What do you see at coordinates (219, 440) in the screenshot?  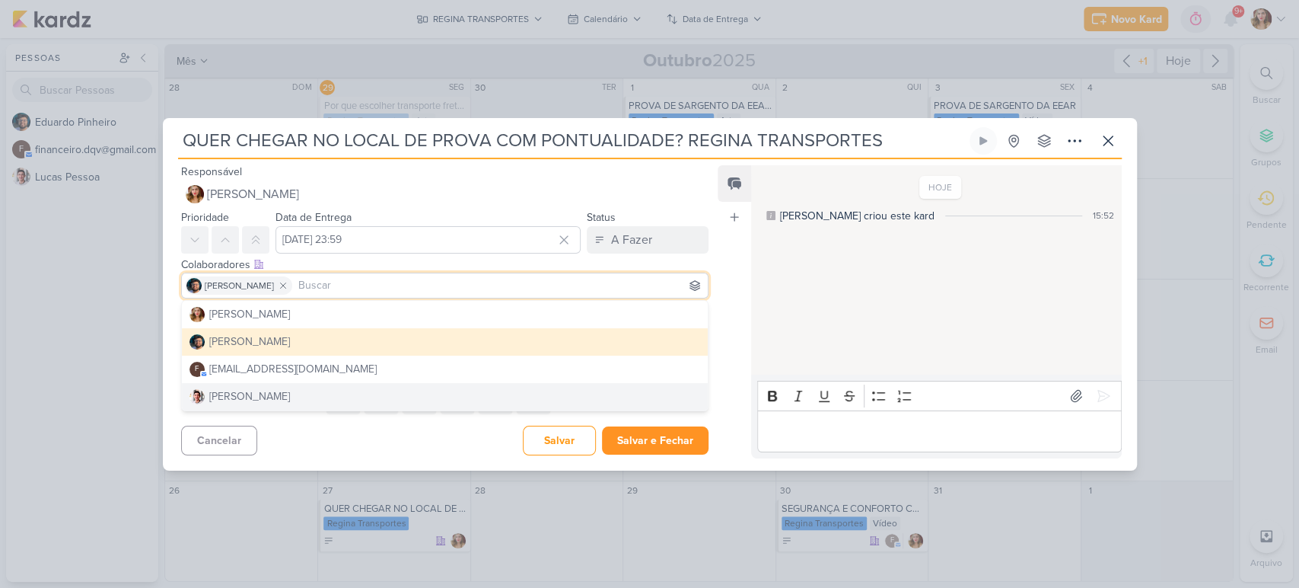 I see `button: Cancelar` at bounding box center [219, 440].